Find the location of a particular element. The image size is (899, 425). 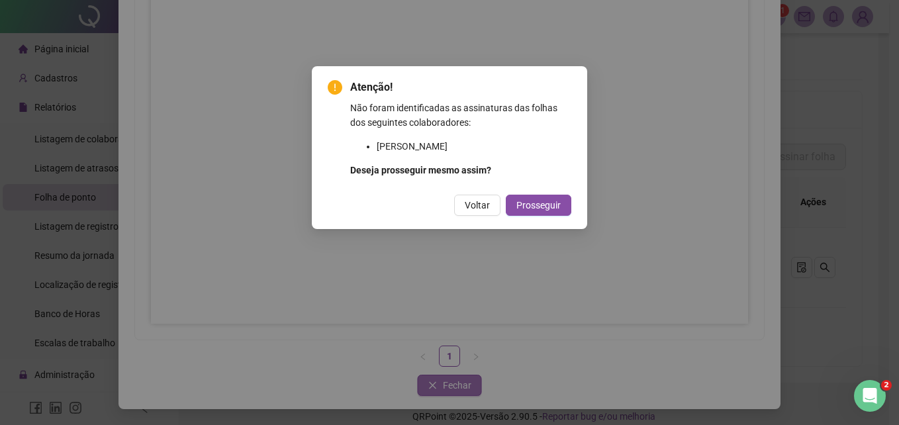

button: Prosseguir is located at coordinates (538, 205).